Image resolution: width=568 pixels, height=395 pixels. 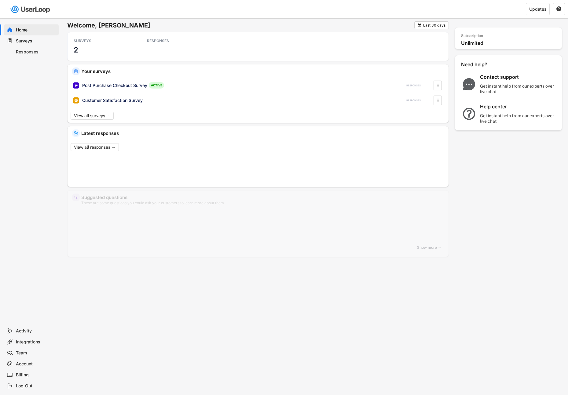 What do you see at coordinates (482, 64) in the screenshot?
I see `div: Need help?` at bounding box center [482, 64].